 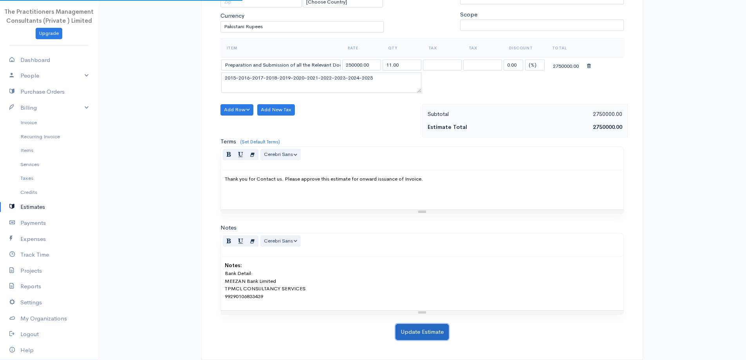 What do you see at coordinates (608, 127) in the screenshot?
I see `span: 2750000.00` at bounding box center [608, 127].